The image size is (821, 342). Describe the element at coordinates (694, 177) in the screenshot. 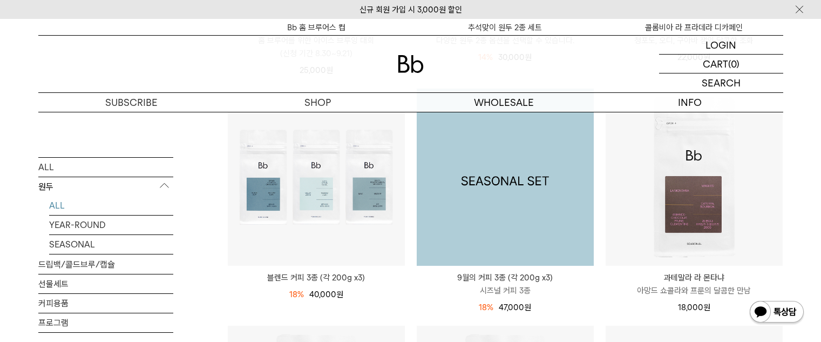

I see `img: 과테말라 라 몬타냐` at that location.